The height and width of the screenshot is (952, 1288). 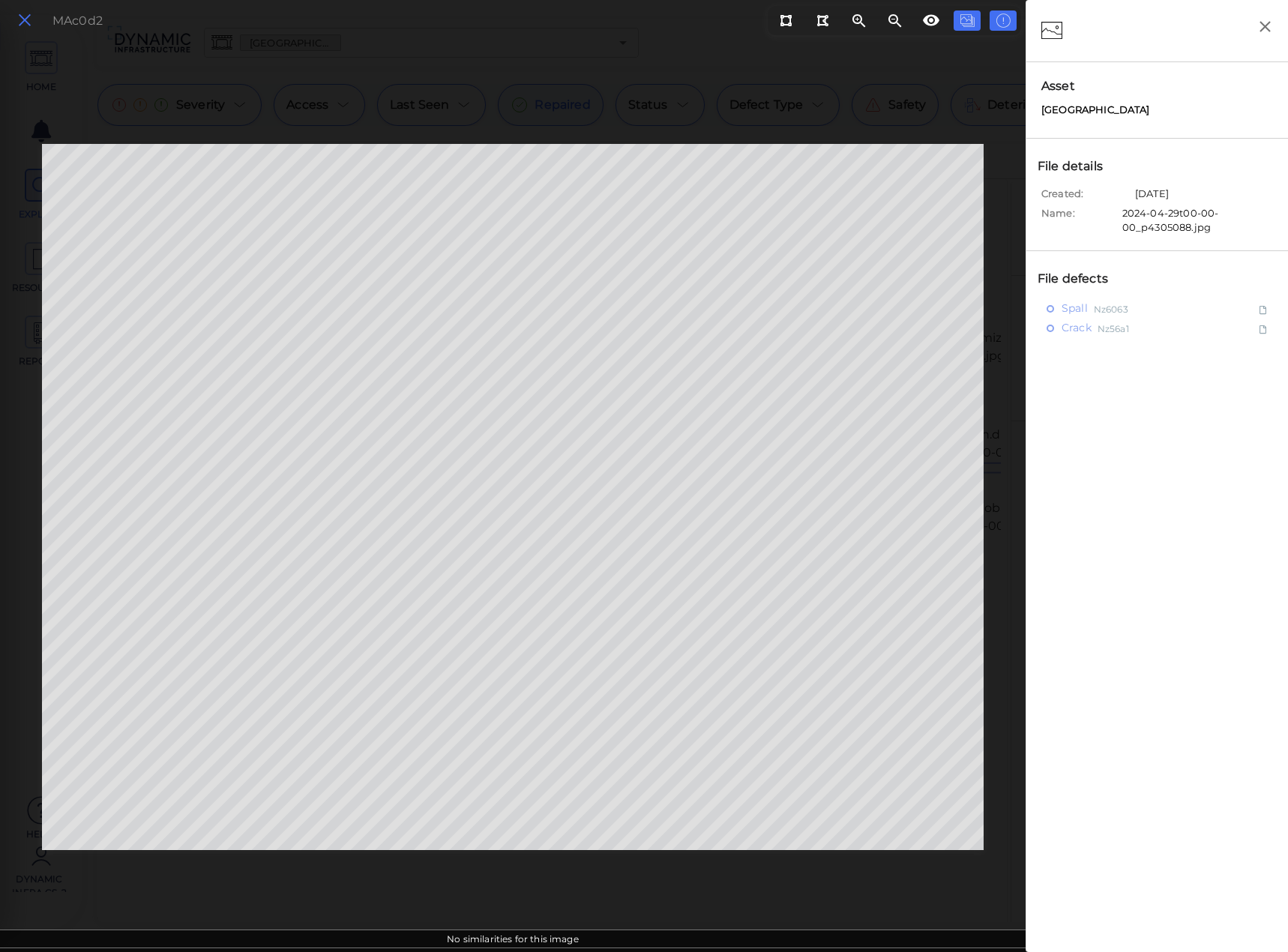 What do you see at coordinates (1096, 111) in the screenshot?
I see `span: Houbolt Road Extension` at bounding box center [1096, 111].